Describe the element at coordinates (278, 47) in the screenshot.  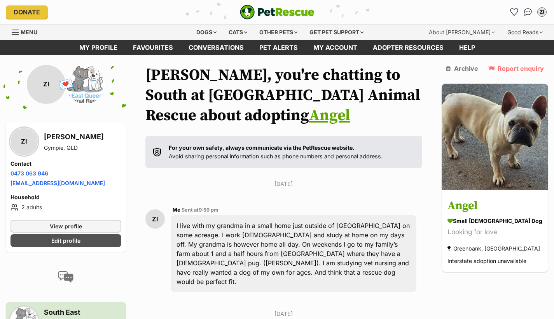
I see `a: Pet alerts` at that location.